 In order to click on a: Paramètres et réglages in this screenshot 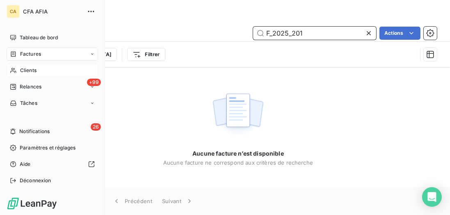, I will do `click(52, 148)`.